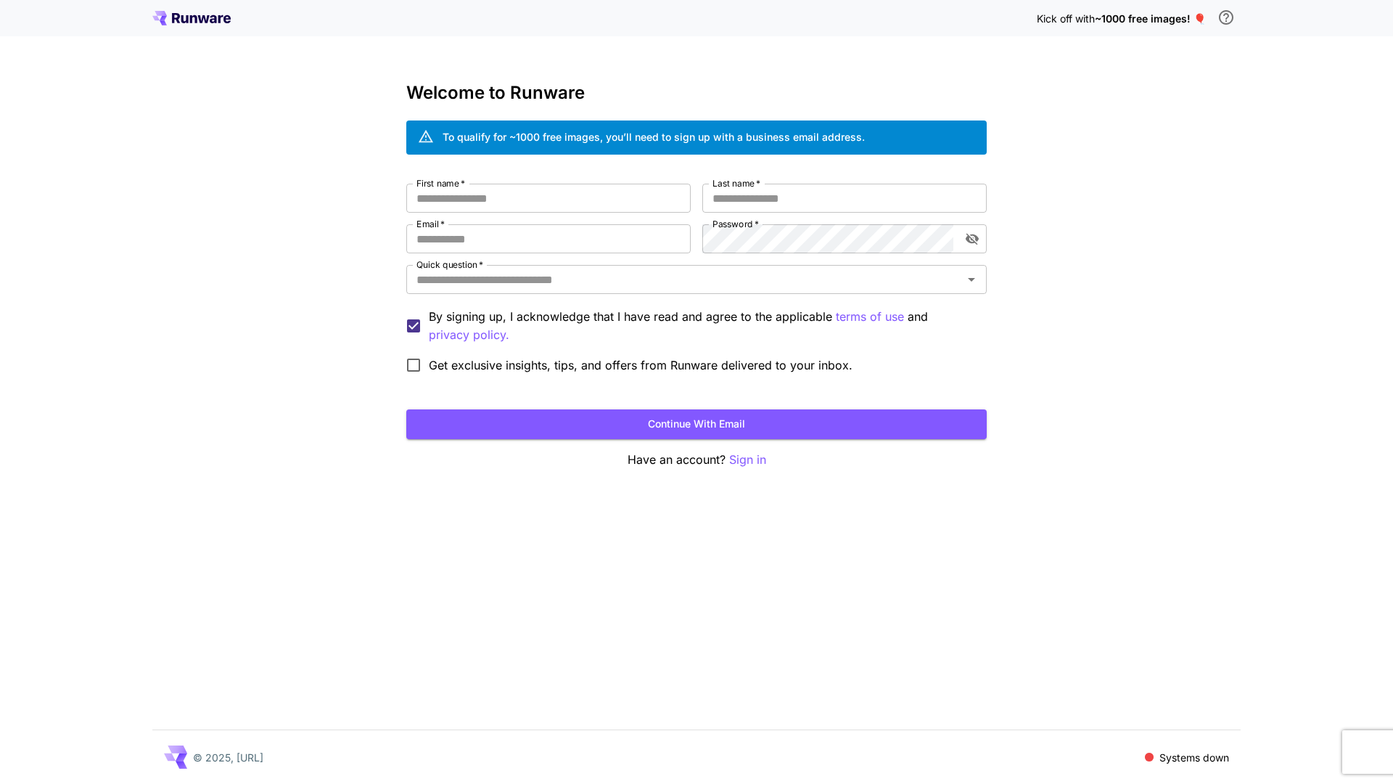 Image resolution: width=1393 pixels, height=784 pixels. What do you see at coordinates (702, 326) in the screenshot?
I see `p: By signing up, I acknowledge that I have read and agree to the applicable and` at bounding box center [702, 326].